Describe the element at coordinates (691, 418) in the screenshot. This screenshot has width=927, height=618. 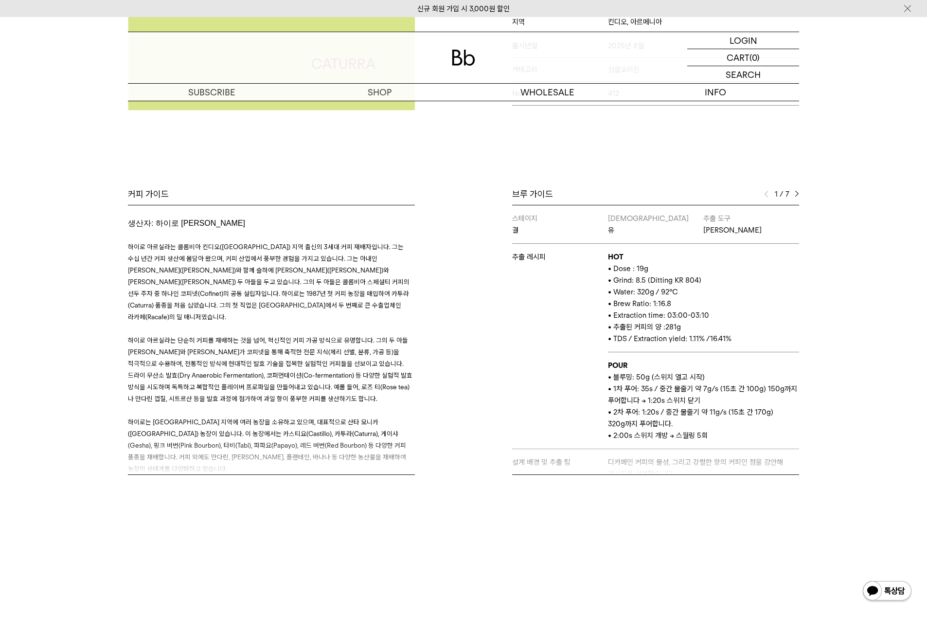
I see `span: • 2차 푸어: 1:20s / 중간 물줄기 약 11g/s (15초 간 170g) 320g까지 푸어합니다.` at that location.